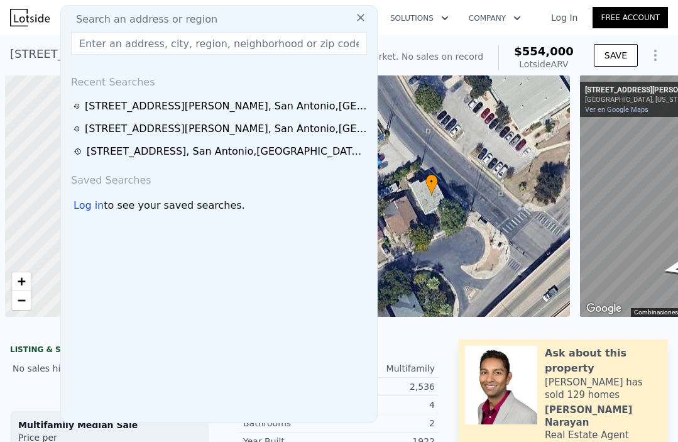  Describe the element at coordinates (387, 387) in the screenshot. I see `div: 2,536` at that location.